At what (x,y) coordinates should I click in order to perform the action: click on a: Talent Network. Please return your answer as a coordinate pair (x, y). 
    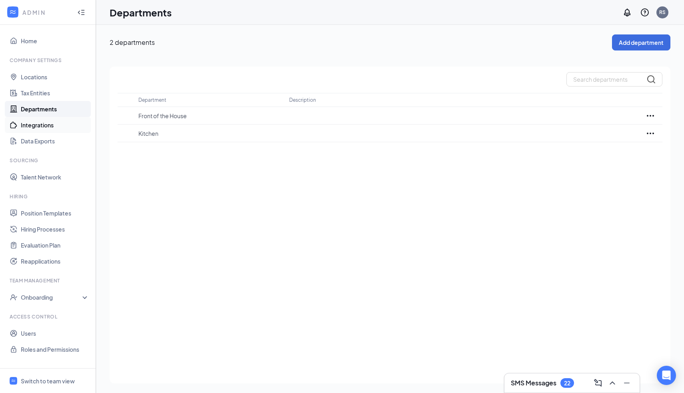
    Looking at the image, I should click on (55, 177).